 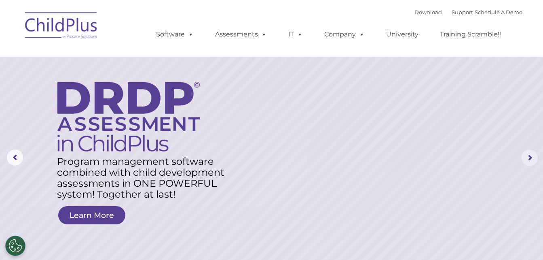 What do you see at coordinates (125, 56) in the screenshot?
I see `span: Last name` at bounding box center [125, 56].